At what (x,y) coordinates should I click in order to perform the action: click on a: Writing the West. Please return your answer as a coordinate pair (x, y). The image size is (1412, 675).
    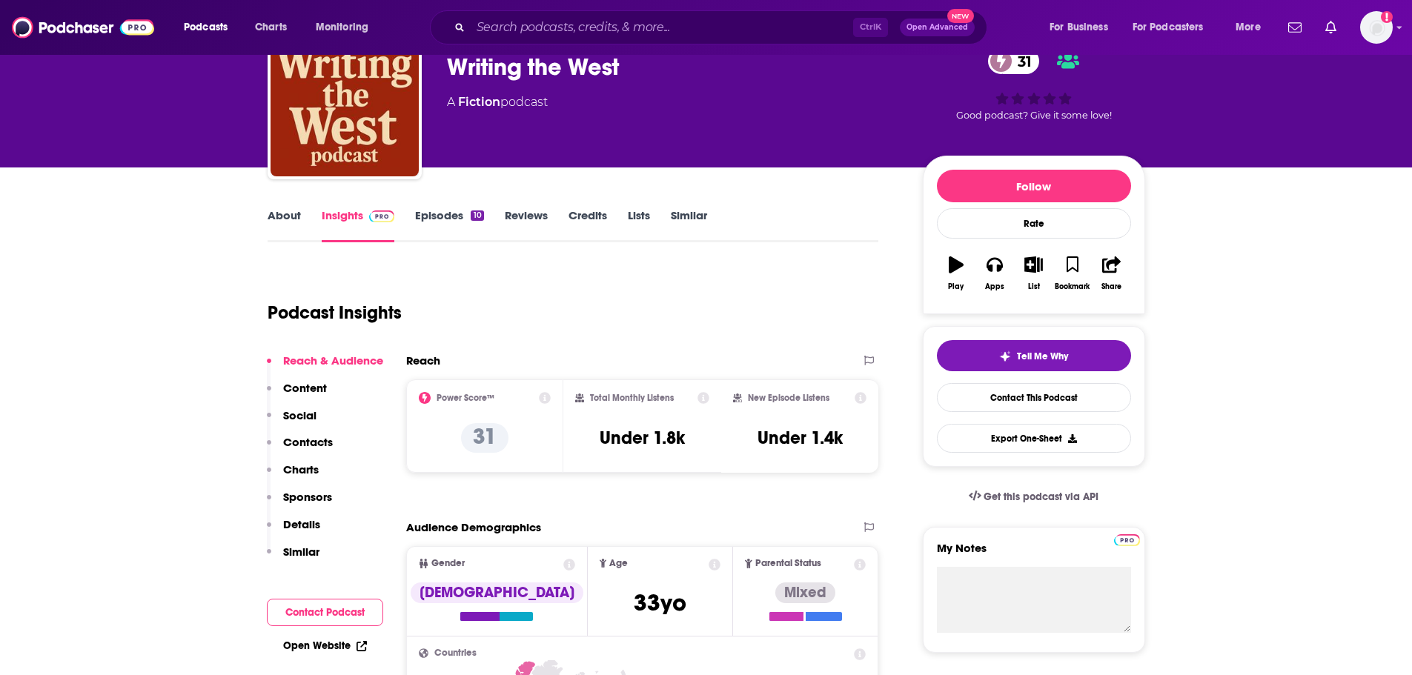
    Looking at the image, I should click on (345, 102).